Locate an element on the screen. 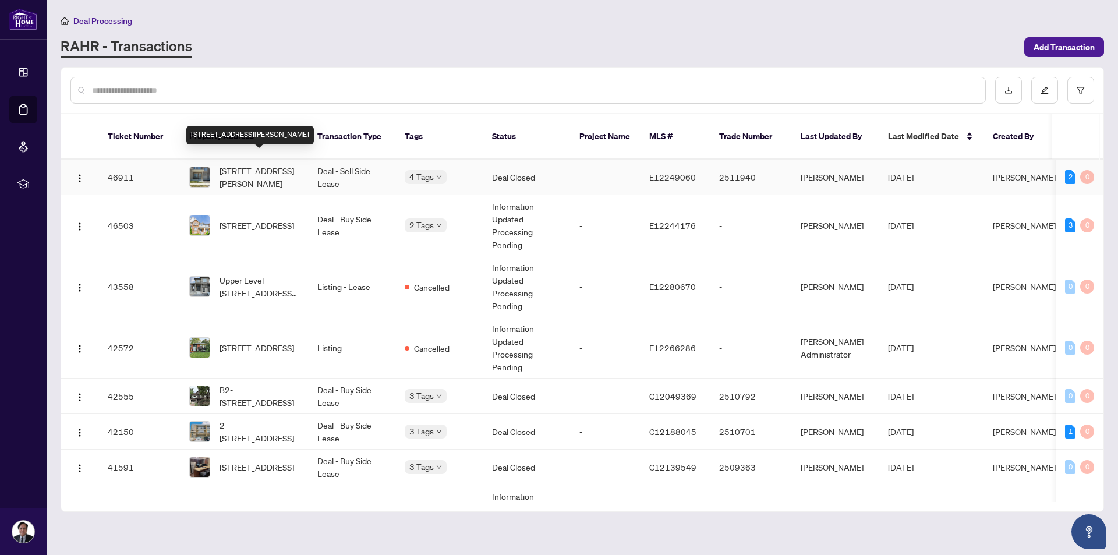  span: C12139549 is located at coordinates (672, 467).